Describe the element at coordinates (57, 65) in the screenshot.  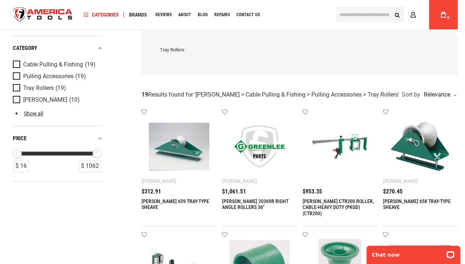
I see `a: Cable Pulling & Fishing (19)` at that location.